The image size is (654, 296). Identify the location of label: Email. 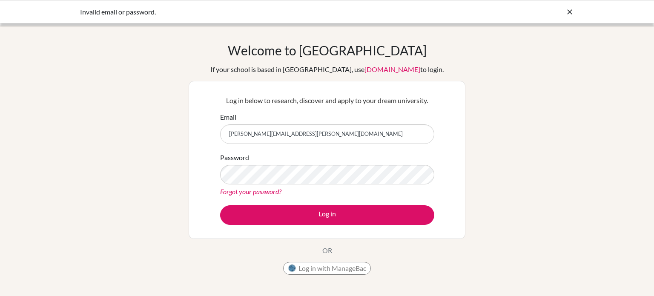
(228, 117).